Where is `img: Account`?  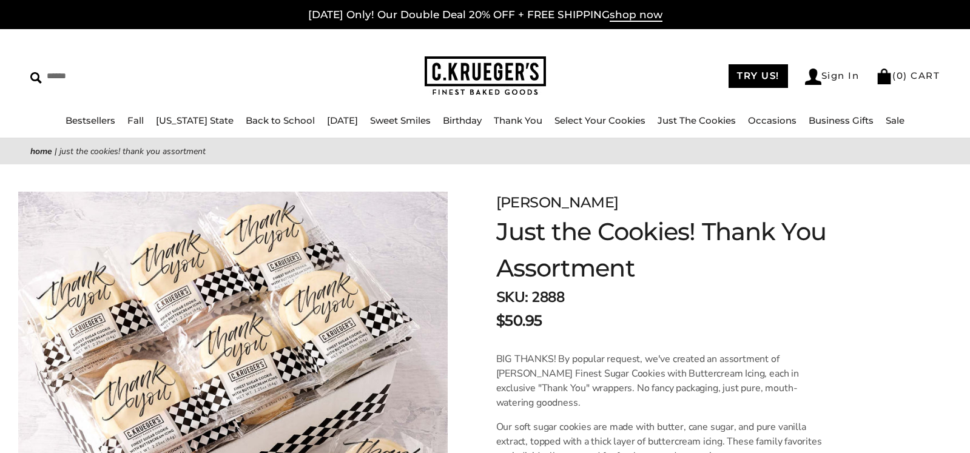 img: Account is located at coordinates (813, 76).